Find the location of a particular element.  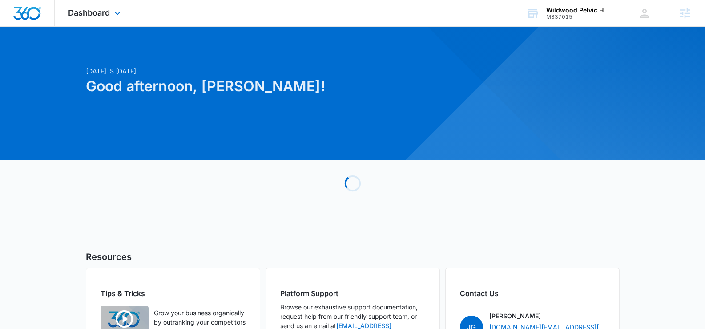

h2: Contact Us is located at coordinates (533, 293).